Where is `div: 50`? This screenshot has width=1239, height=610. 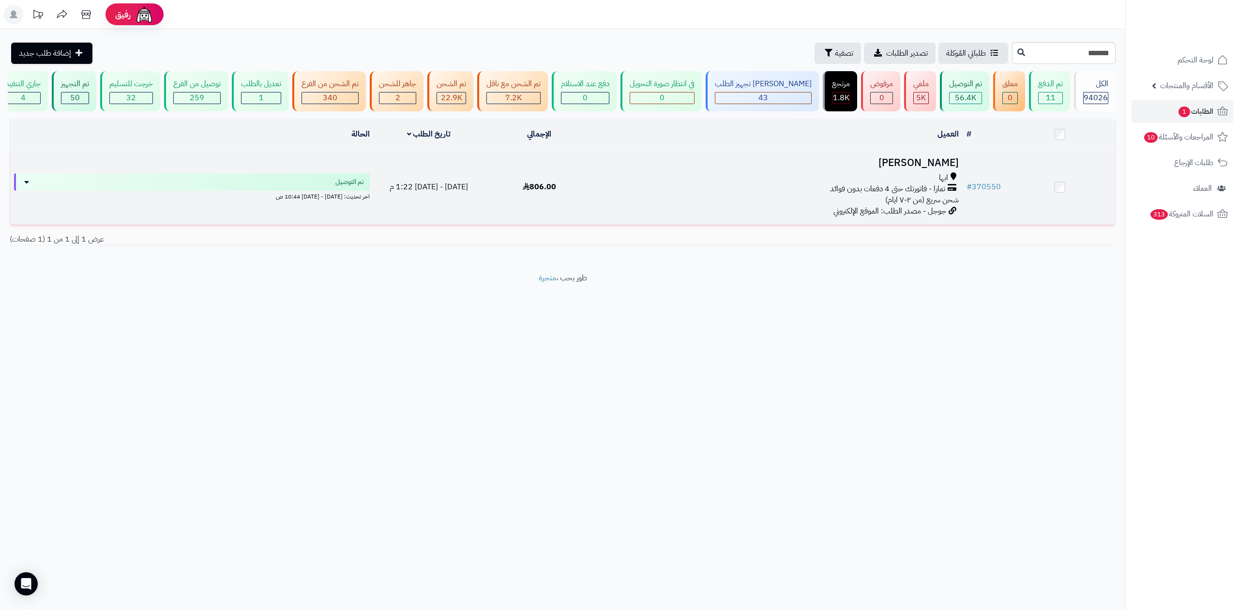
div: 50 is located at coordinates (75, 98).